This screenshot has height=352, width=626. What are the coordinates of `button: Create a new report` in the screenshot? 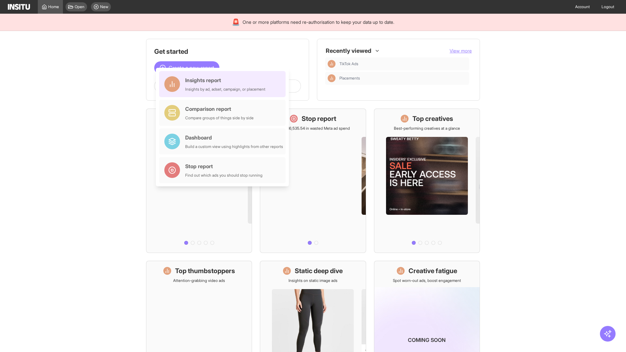 It's located at (187, 68).